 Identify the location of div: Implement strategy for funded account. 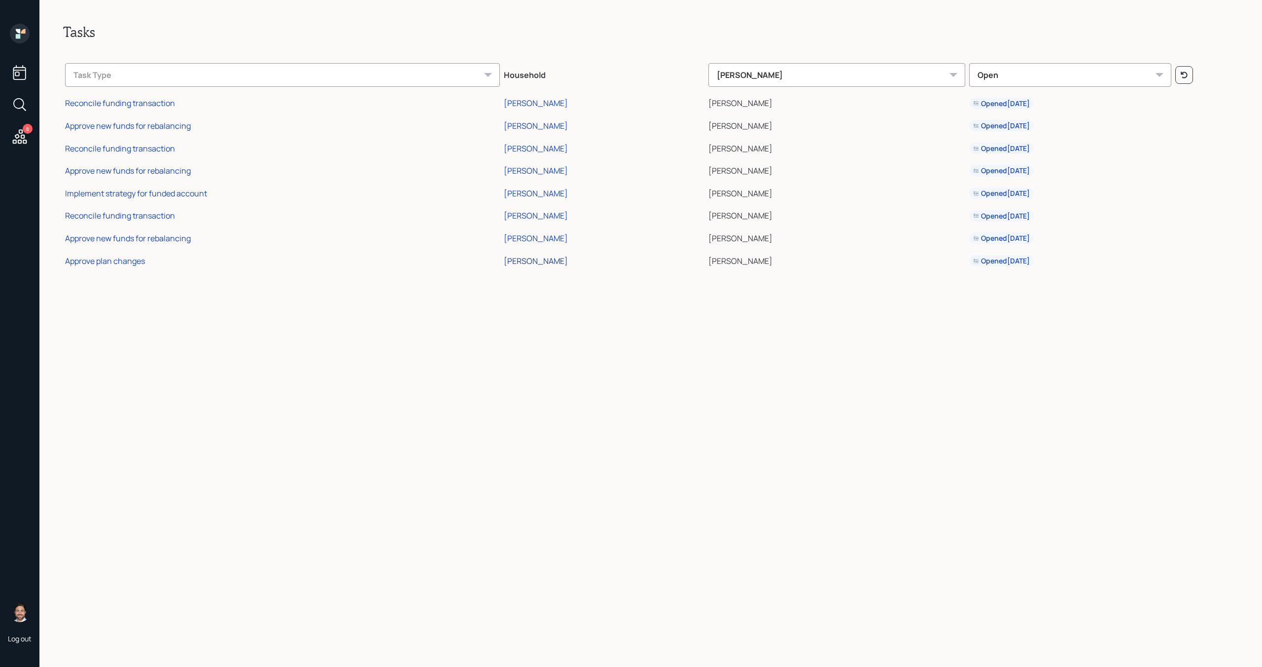
(136, 193).